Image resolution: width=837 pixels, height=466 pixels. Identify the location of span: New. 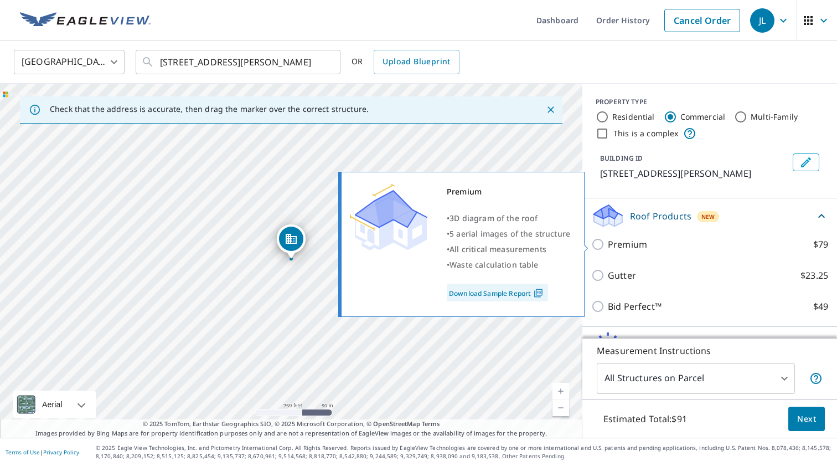
(708, 217).